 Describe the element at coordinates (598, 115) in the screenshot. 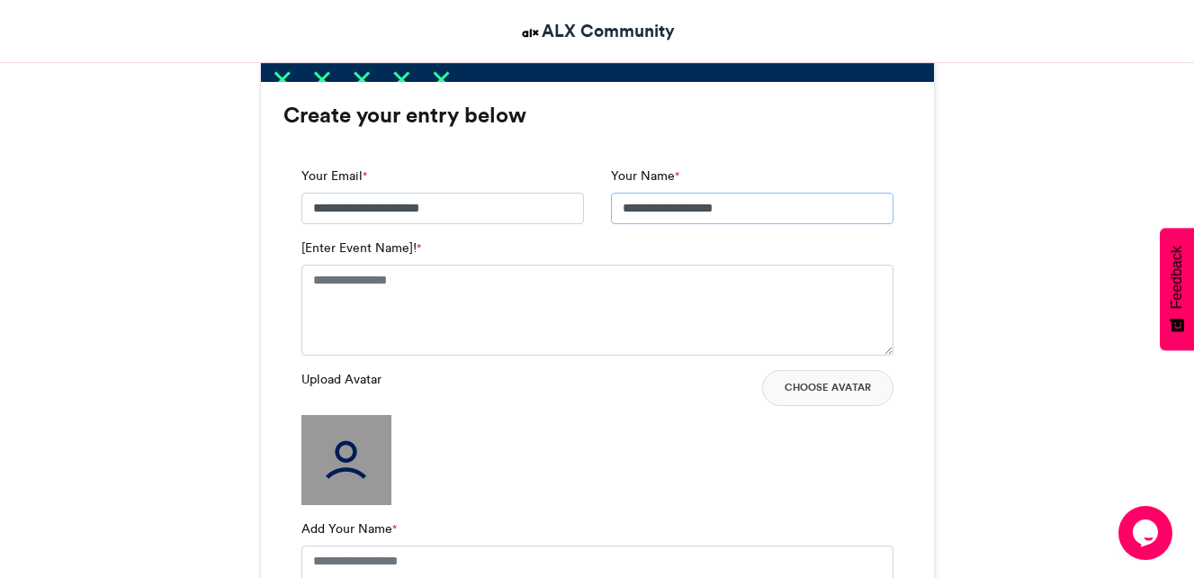

I see `h3: Create your entry below` at that location.